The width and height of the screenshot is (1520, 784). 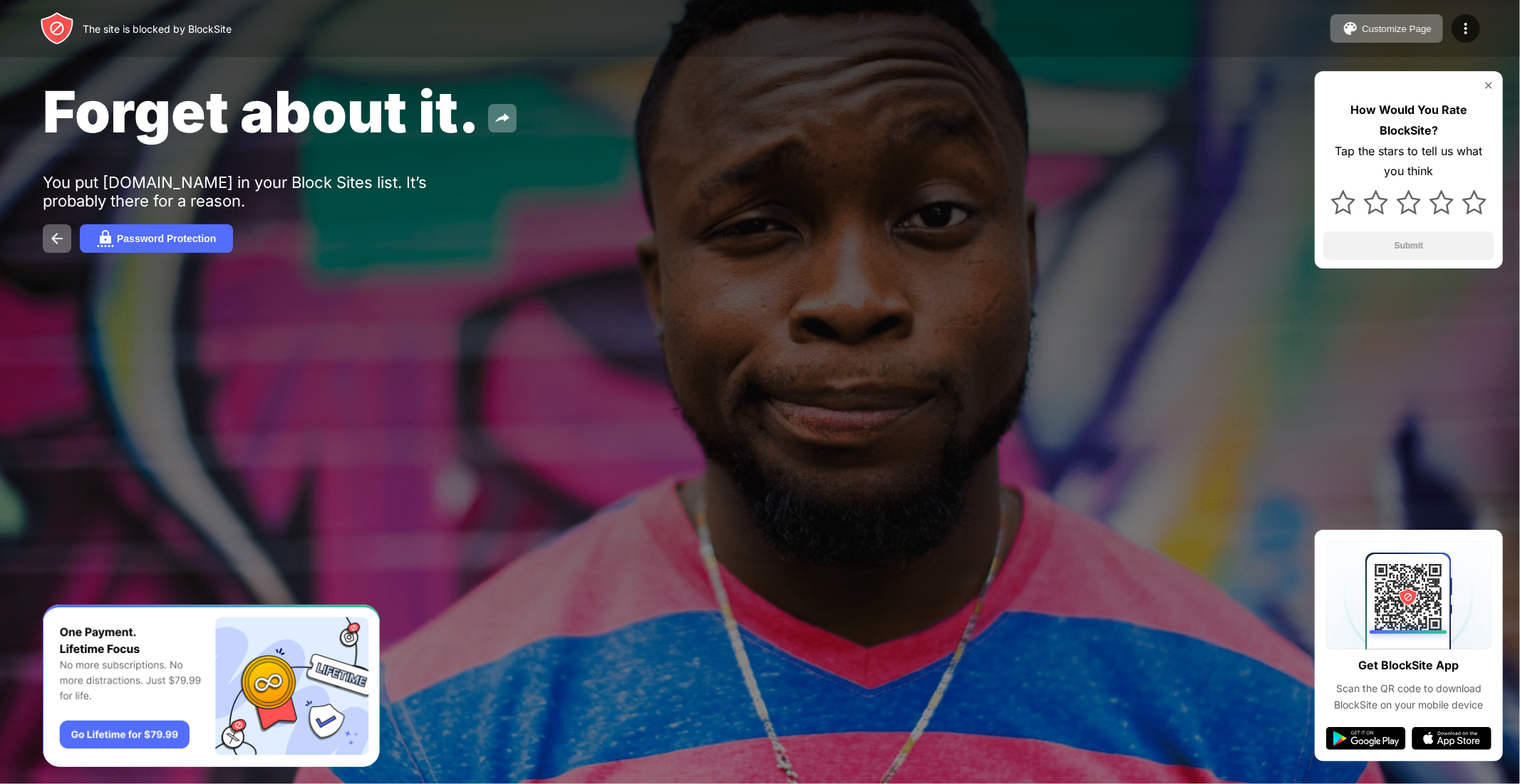 What do you see at coordinates (1409, 120) in the screenshot?
I see `div: How Would You Rate BlockSite?` at bounding box center [1409, 120].